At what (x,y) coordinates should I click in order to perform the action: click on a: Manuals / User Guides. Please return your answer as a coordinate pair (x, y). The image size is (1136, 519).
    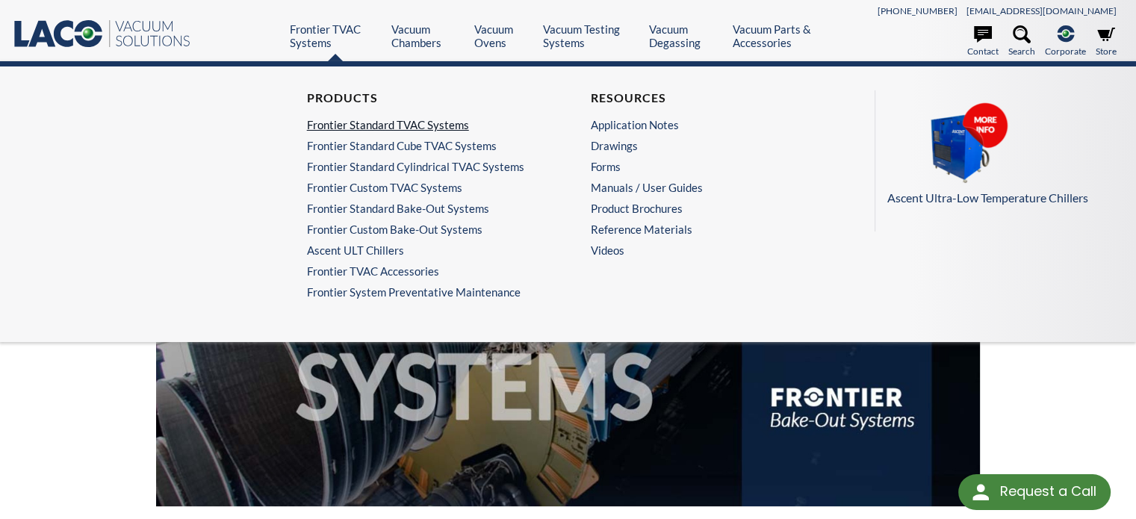
    Looking at the image, I should click on (706, 187).